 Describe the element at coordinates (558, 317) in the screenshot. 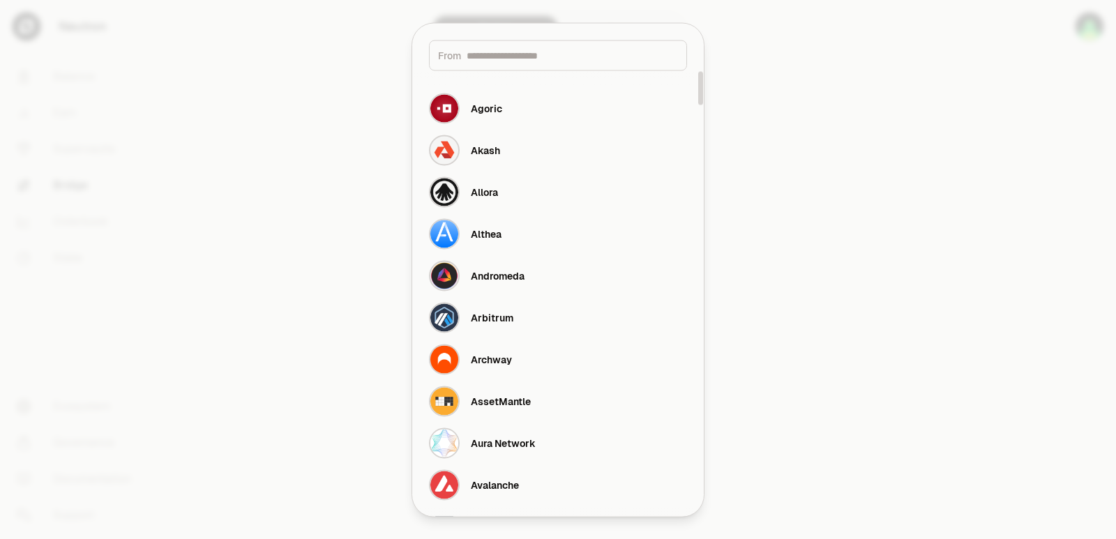

I see `button: Arbitrum LogoArbitrum` at that location.